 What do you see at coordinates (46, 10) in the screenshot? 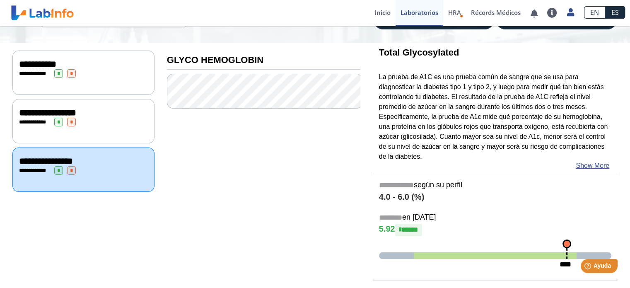
I see `span: Ayuda` at bounding box center [46, 10].